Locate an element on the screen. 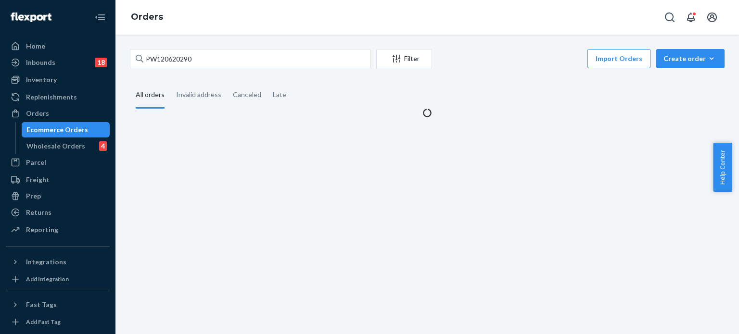  div: Fast Tags is located at coordinates (41, 305).